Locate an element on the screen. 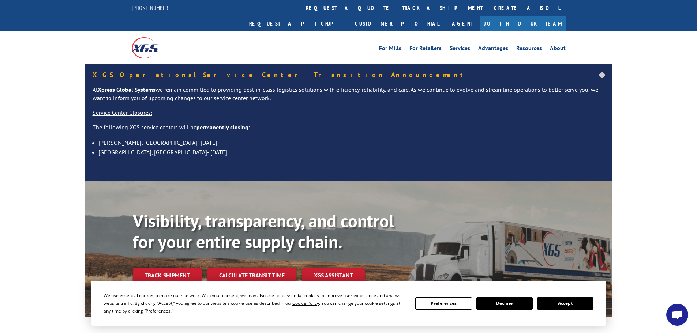  a: Request a pickup is located at coordinates (296, 23).